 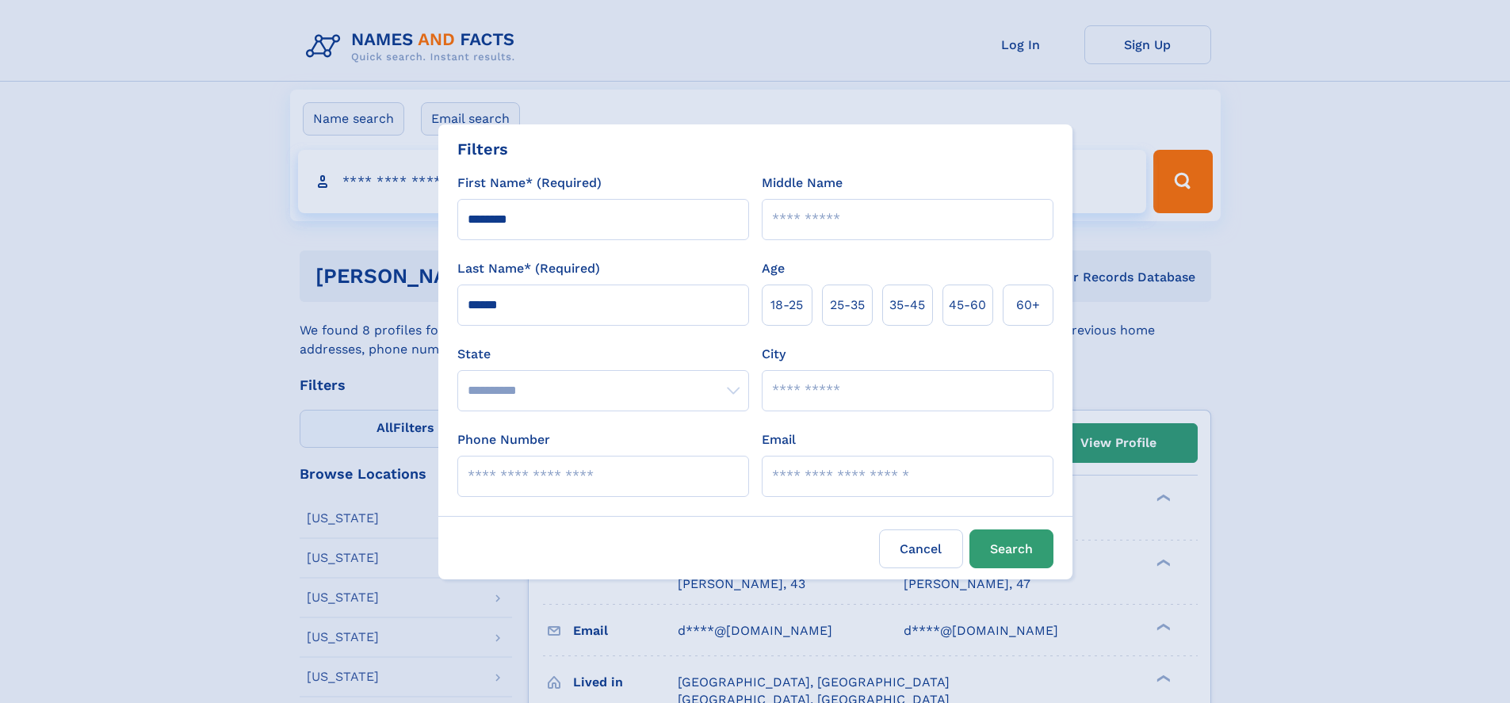 I want to click on label: Last Name* (Required), so click(x=529, y=269).